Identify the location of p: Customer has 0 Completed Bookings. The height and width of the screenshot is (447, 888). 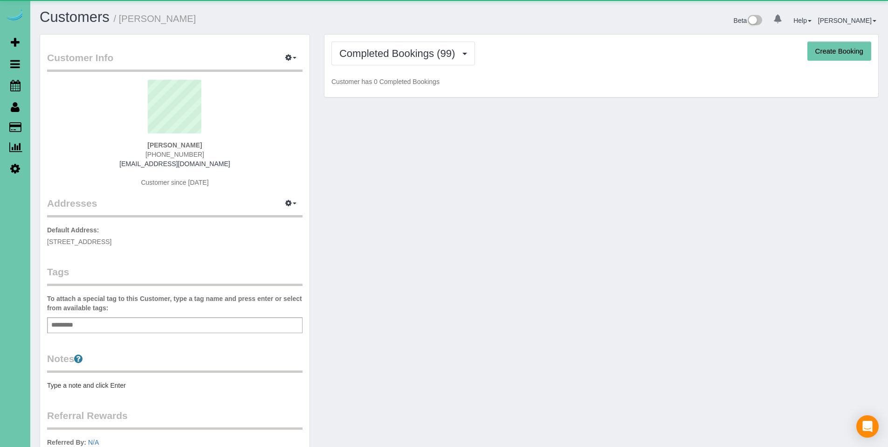
(601, 82).